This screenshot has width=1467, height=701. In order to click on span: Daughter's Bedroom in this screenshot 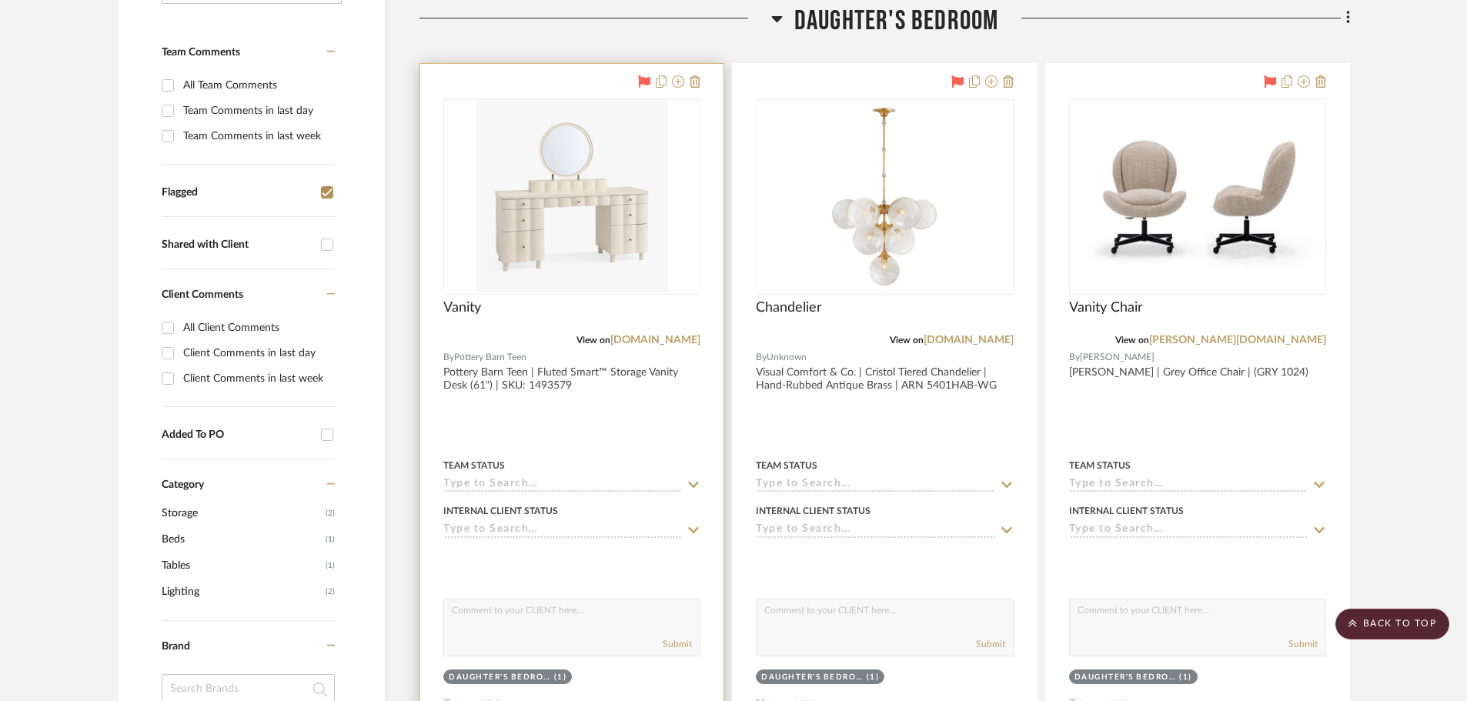, I will do `click(897, 21)`.